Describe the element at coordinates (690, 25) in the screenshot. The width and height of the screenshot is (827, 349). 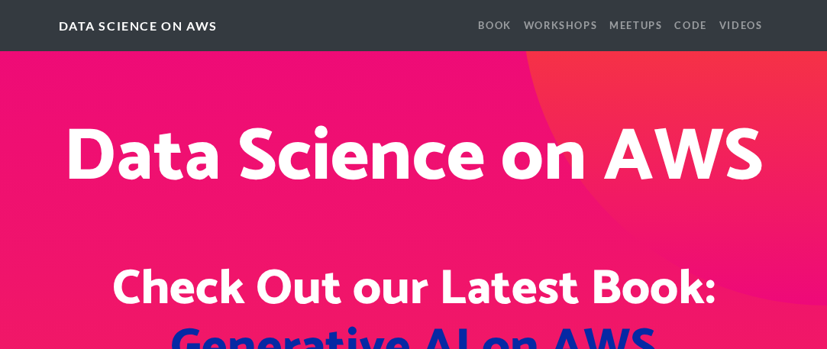
I see `a: CODE` at that location.